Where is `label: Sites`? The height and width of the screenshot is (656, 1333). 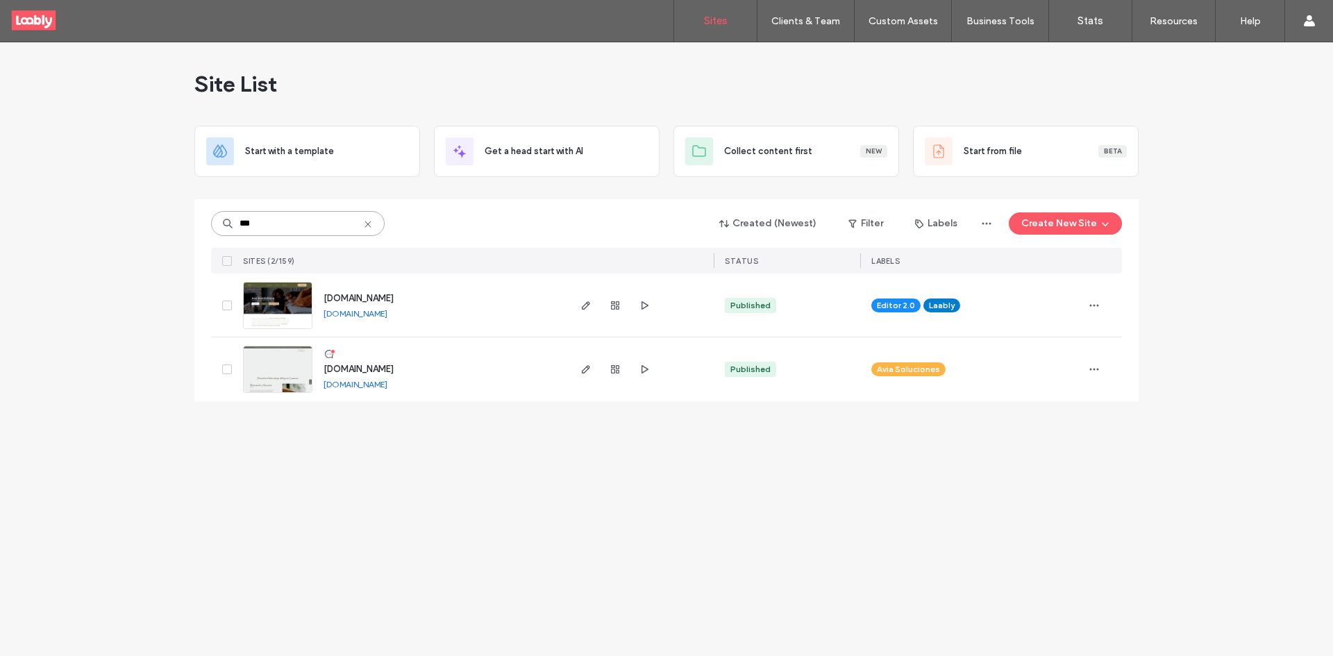 label: Sites is located at coordinates (716, 21).